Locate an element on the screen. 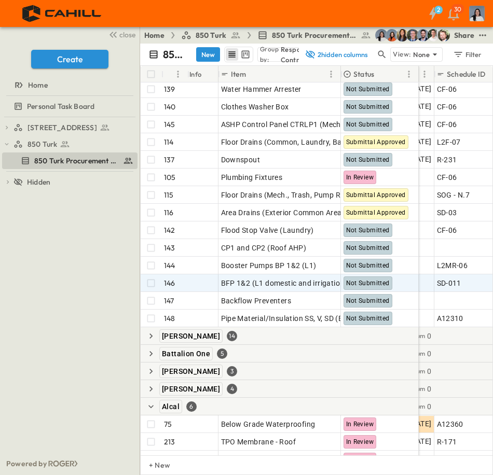  p: Schedule ID is located at coordinates (466, 74).